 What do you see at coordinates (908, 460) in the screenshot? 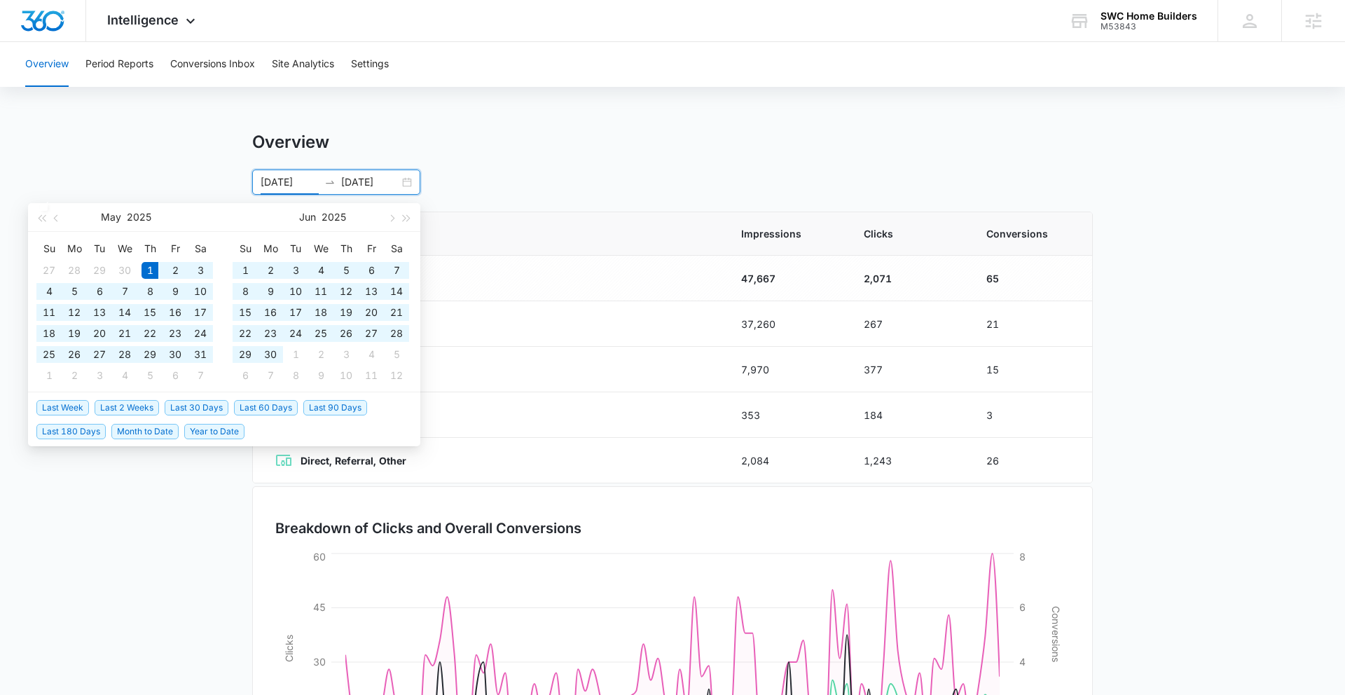
I see `td: 1,243` at bounding box center [908, 460].